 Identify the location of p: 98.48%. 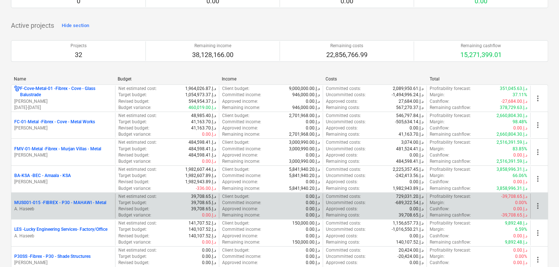
(520, 122).